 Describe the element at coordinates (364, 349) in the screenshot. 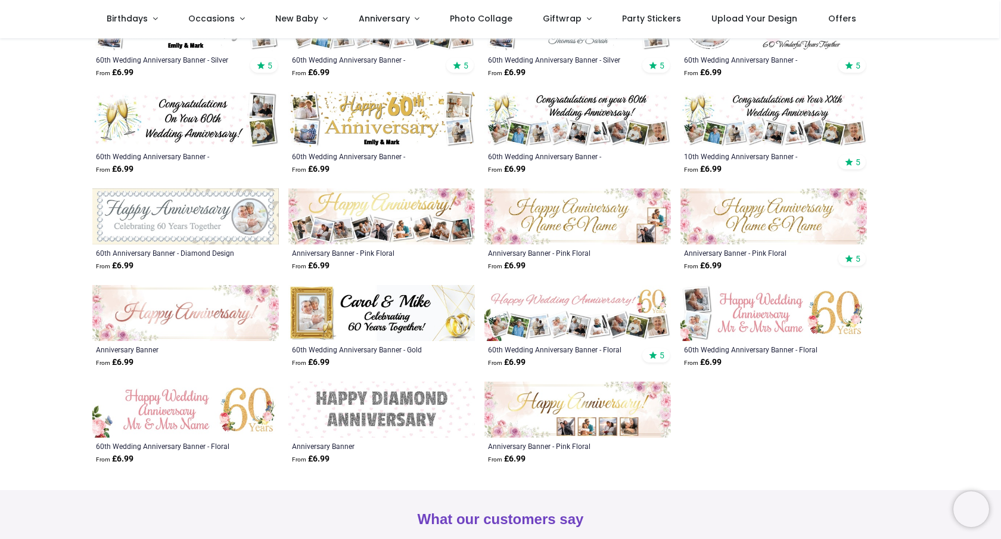

I see `a: 60th Wedding Anniversary Banner - Gold Rings` at that location.